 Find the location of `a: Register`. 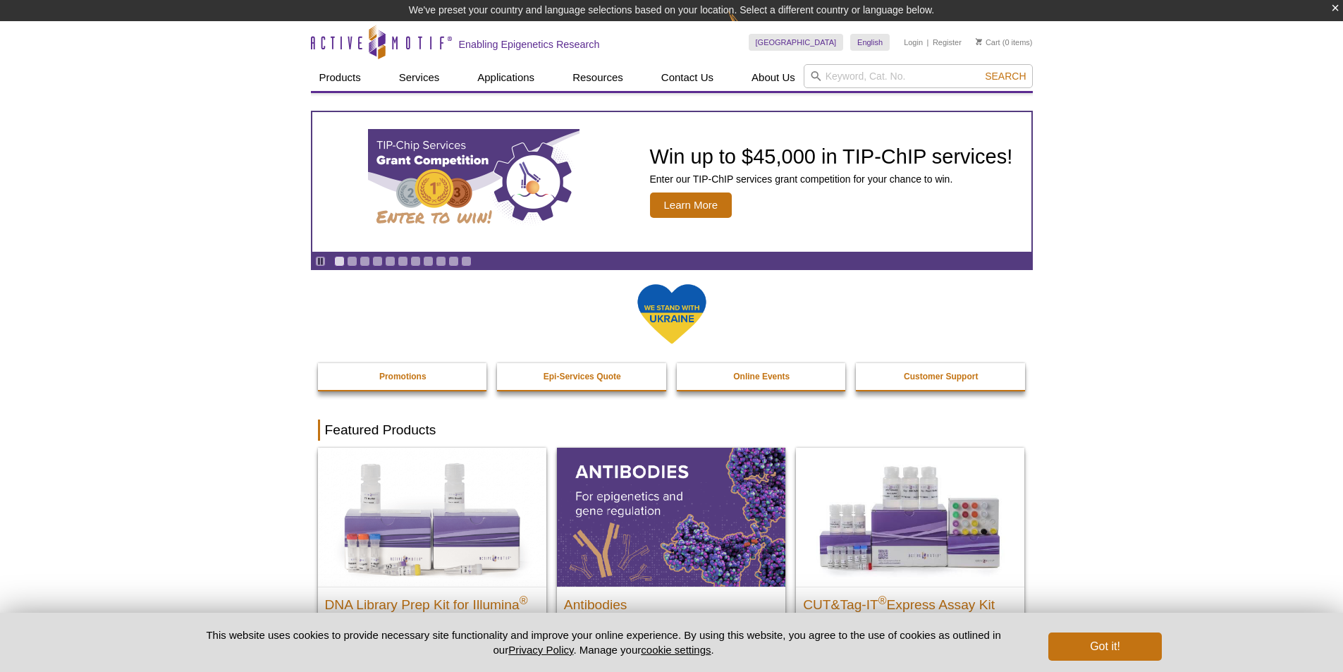

a: Register is located at coordinates (947, 42).